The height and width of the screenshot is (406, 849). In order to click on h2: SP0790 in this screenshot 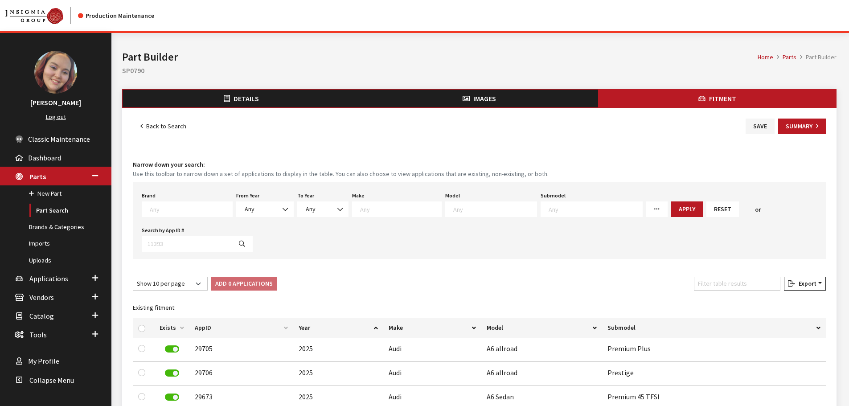, I will do `click(479, 70)`.